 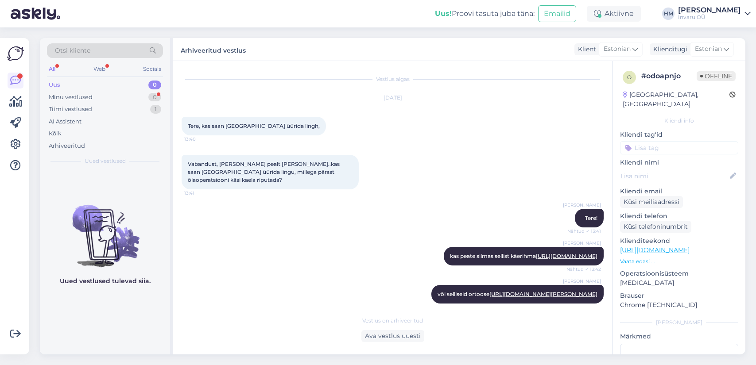 What do you see at coordinates (583, 269) in the screenshot?
I see `span: Nähtud ✓ 13:42` at bounding box center [583, 269].